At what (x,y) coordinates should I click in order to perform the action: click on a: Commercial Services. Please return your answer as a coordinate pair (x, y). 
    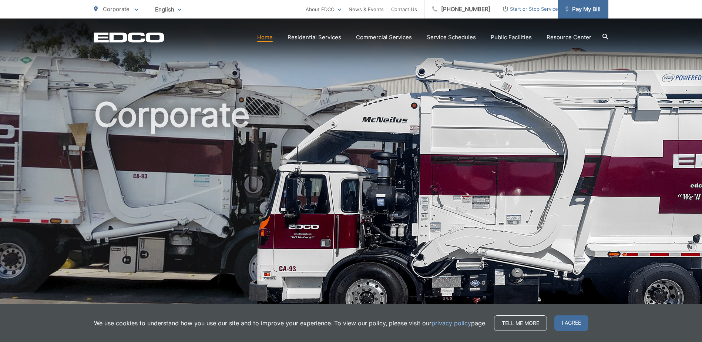
    Looking at the image, I should click on (384, 37).